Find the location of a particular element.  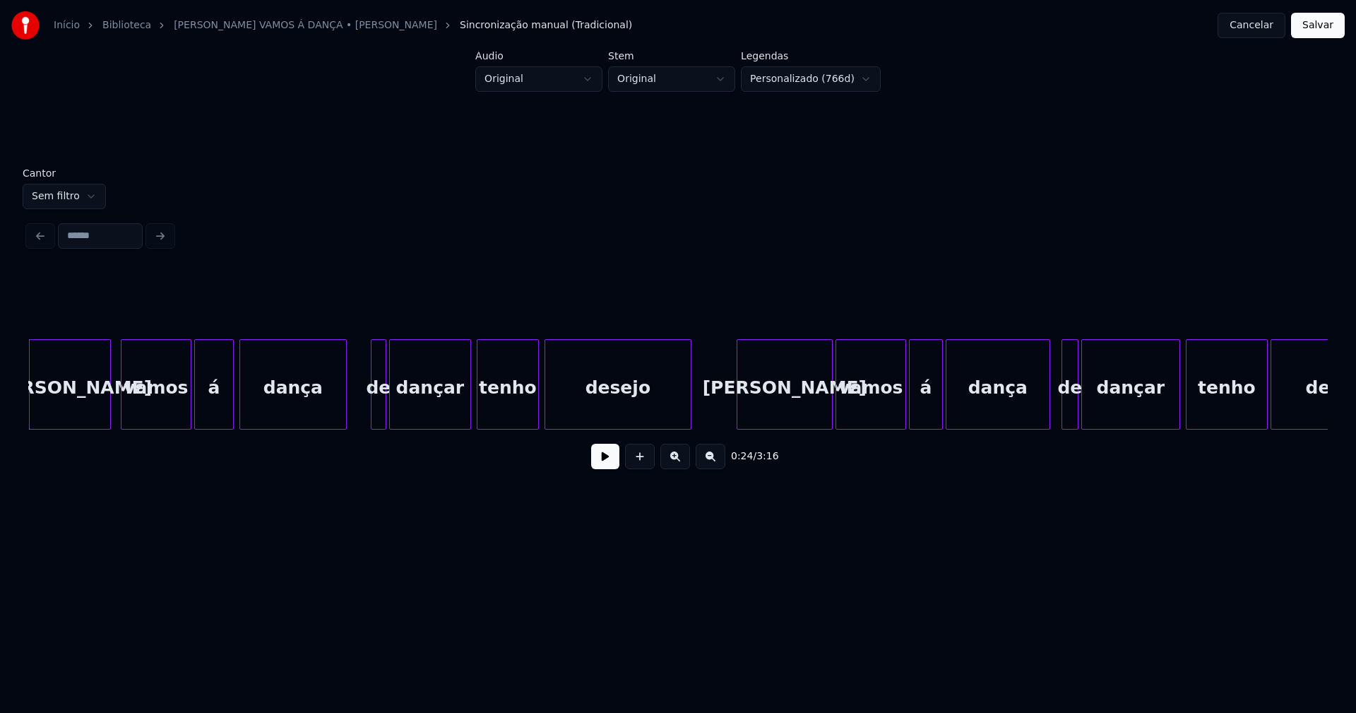

button: Salvar is located at coordinates (1318, 25).